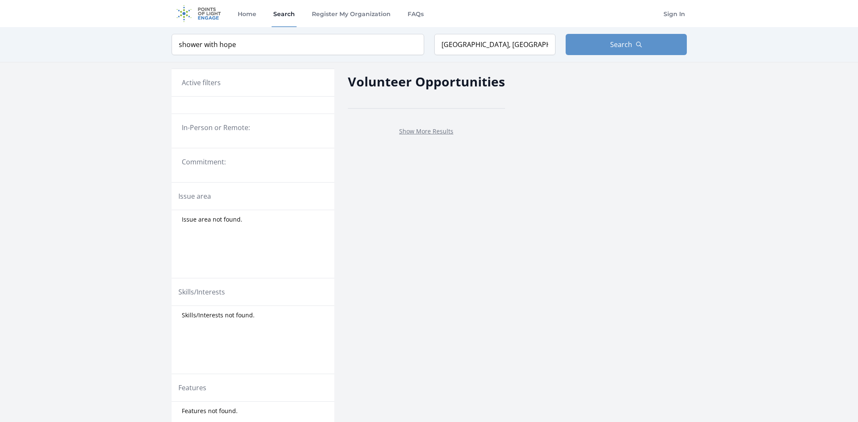  What do you see at coordinates (495, 45) in the screenshot?
I see `input: Location` at bounding box center [495, 45].